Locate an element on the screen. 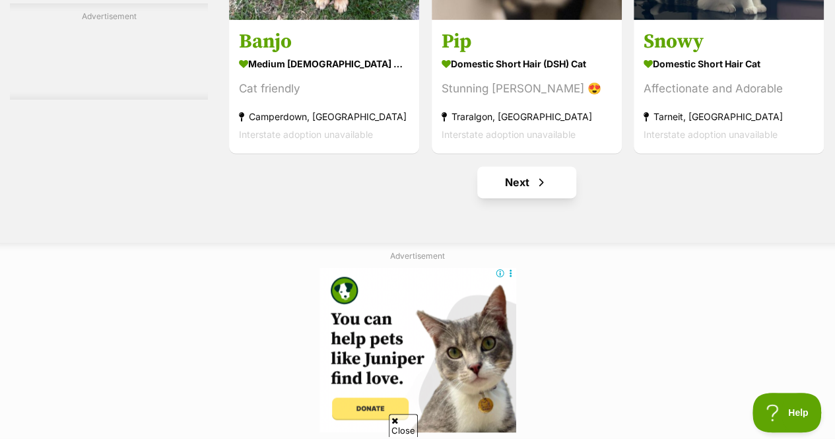 Image resolution: width=835 pixels, height=439 pixels. strong: Domestic Short Hair (DSH) Cat is located at coordinates (527, 63).